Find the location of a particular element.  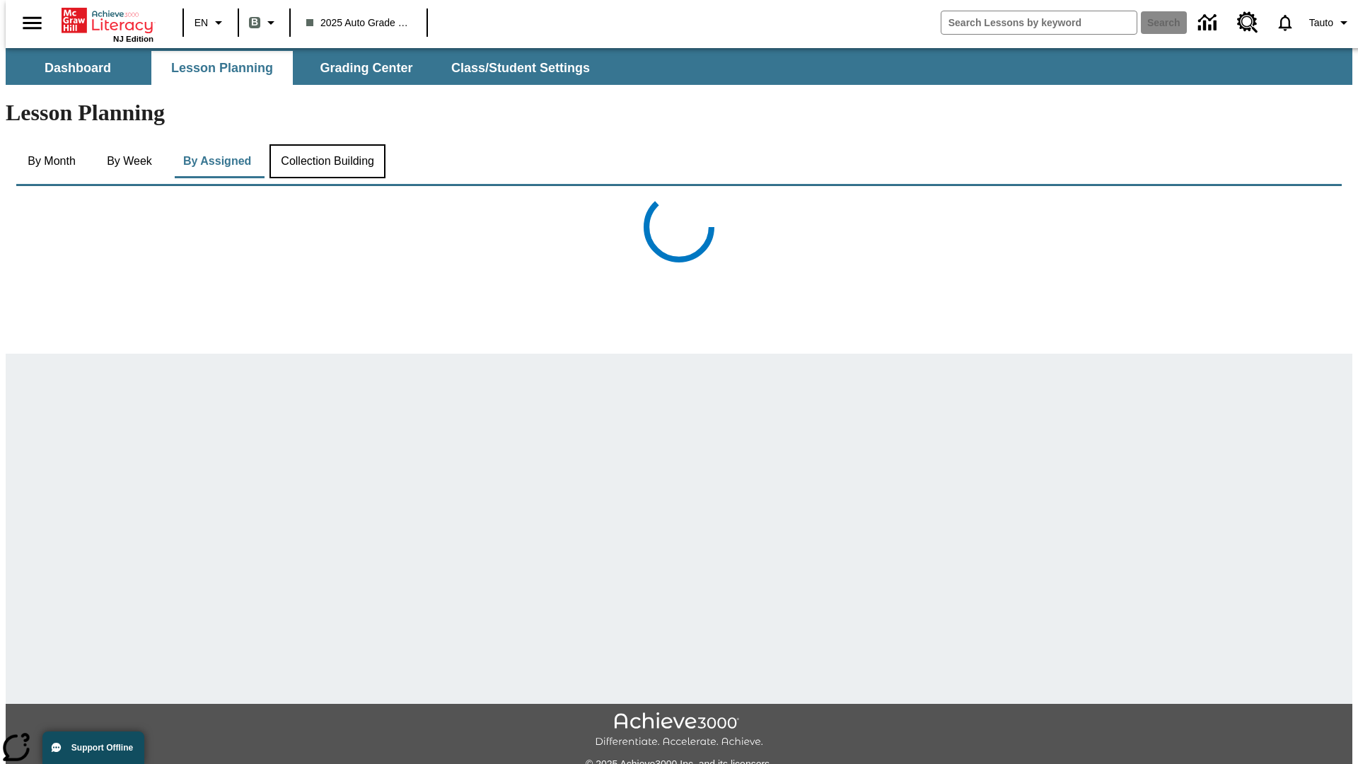

span: Grading Center is located at coordinates (366, 68).